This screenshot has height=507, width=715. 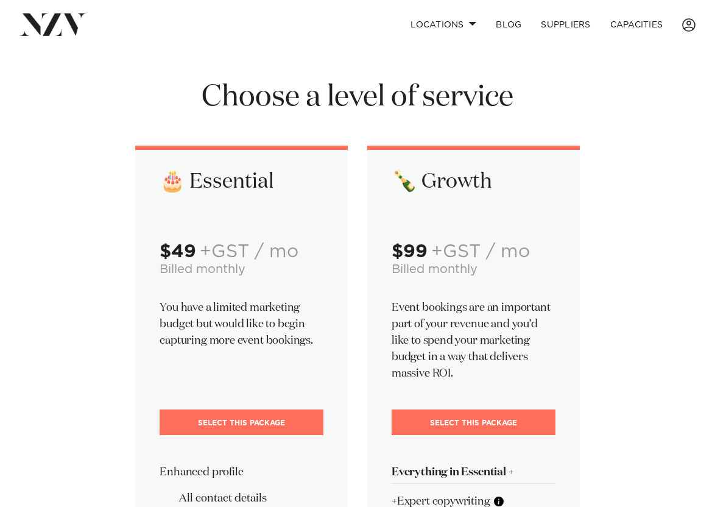 What do you see at coordinates (409, 251) in the screenshot?
I see `strong: $99` at bounding box center [409, 251].